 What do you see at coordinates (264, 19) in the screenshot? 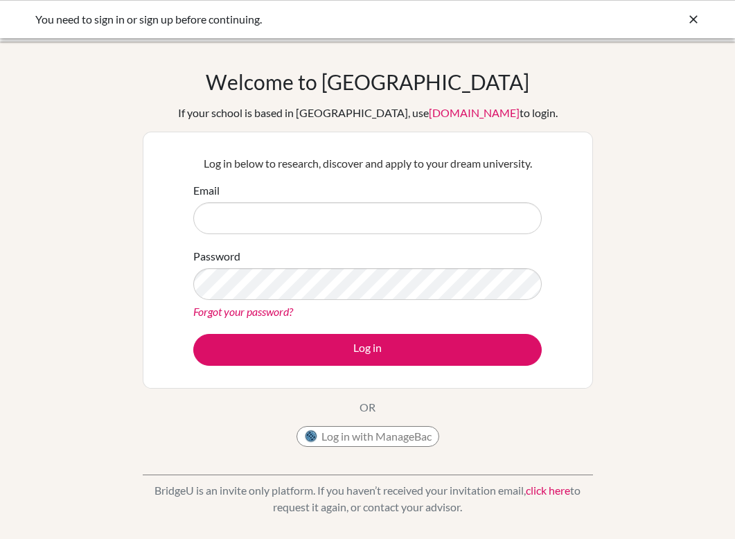
I see `div: You need to sign in or sign up before continuing.` at bounding box center [264, 19].